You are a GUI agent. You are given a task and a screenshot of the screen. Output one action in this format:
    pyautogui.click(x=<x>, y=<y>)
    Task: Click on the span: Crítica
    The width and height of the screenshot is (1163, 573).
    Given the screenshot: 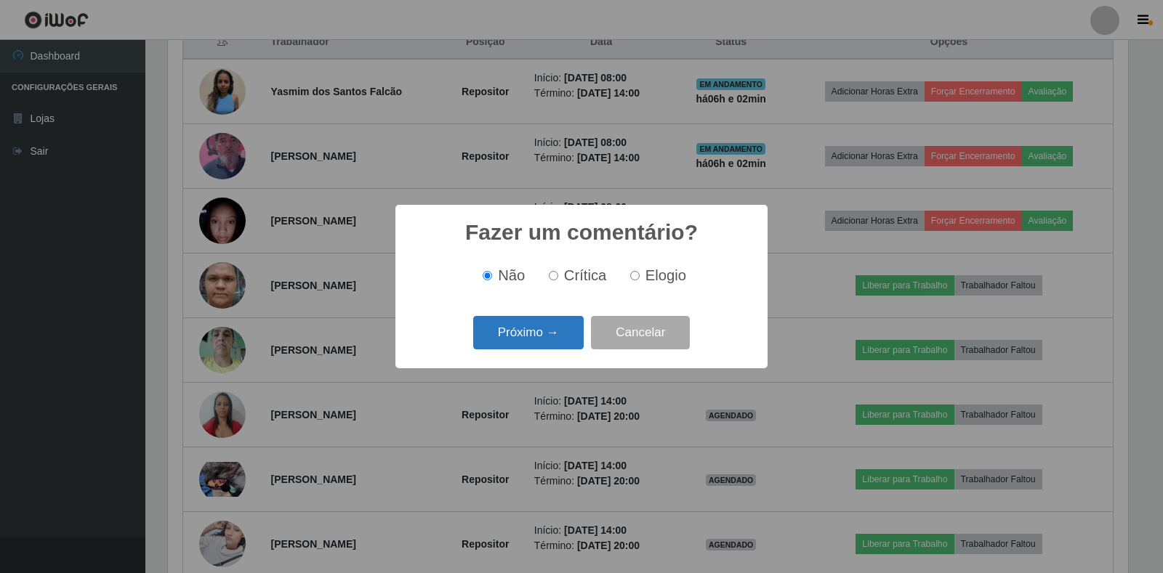 What is the action you would take?
    pyautogui.click(x=585, y=275)
    